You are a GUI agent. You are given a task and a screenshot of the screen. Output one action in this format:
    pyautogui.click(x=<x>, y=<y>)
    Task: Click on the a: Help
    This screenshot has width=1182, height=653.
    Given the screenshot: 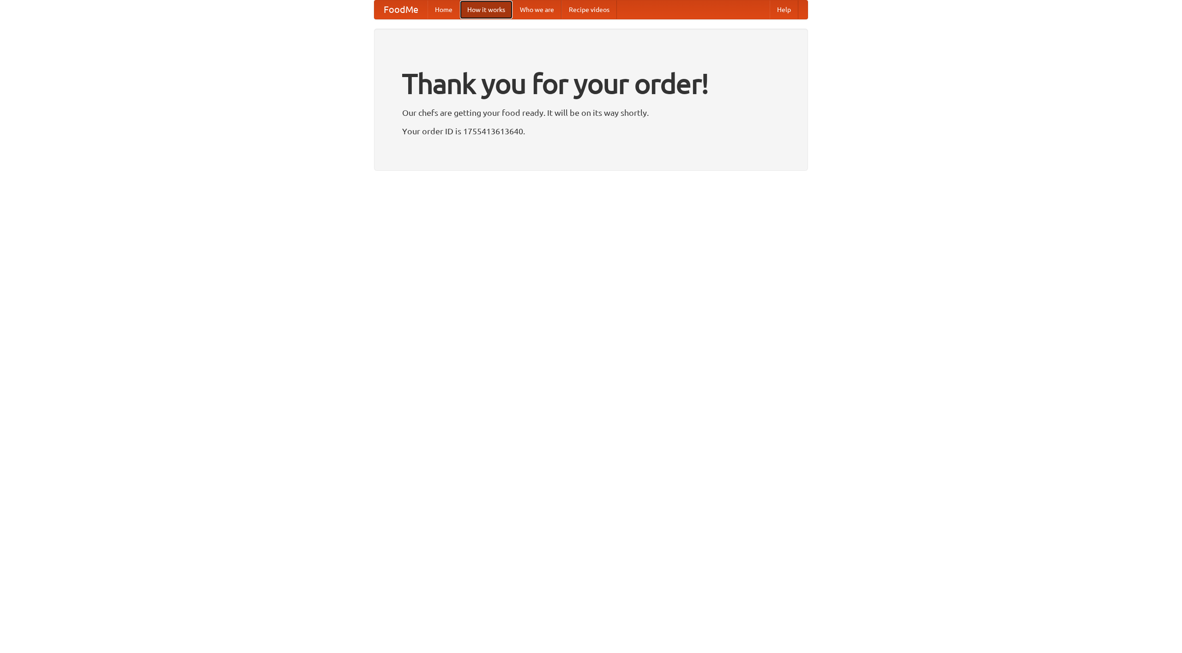 What is the action you would take?
    pyautogui.click(x=784, y=10)
    